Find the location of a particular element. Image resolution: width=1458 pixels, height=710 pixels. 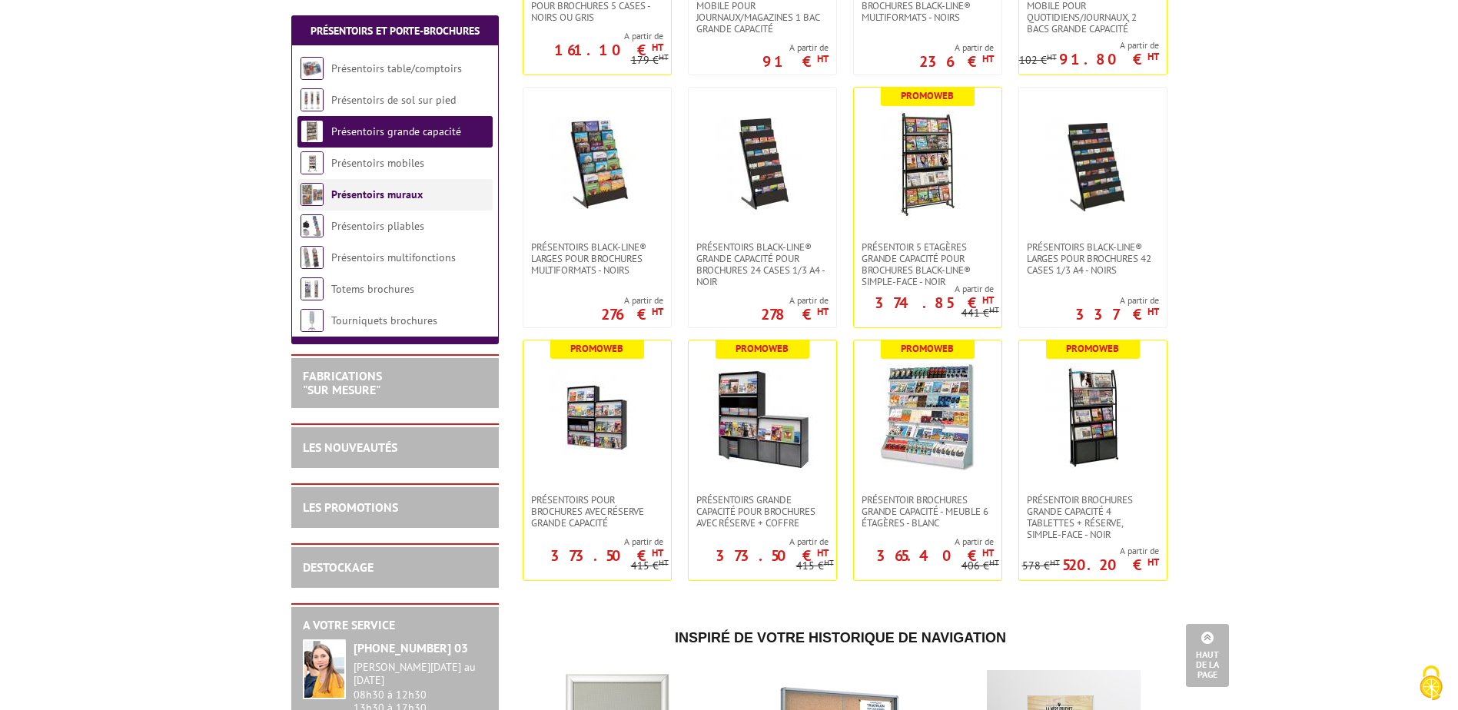

img: Présentoir brochures Grande capacité 4 tablettes + réserve, simple-face - Noir is located at coordinates (1093, 417).